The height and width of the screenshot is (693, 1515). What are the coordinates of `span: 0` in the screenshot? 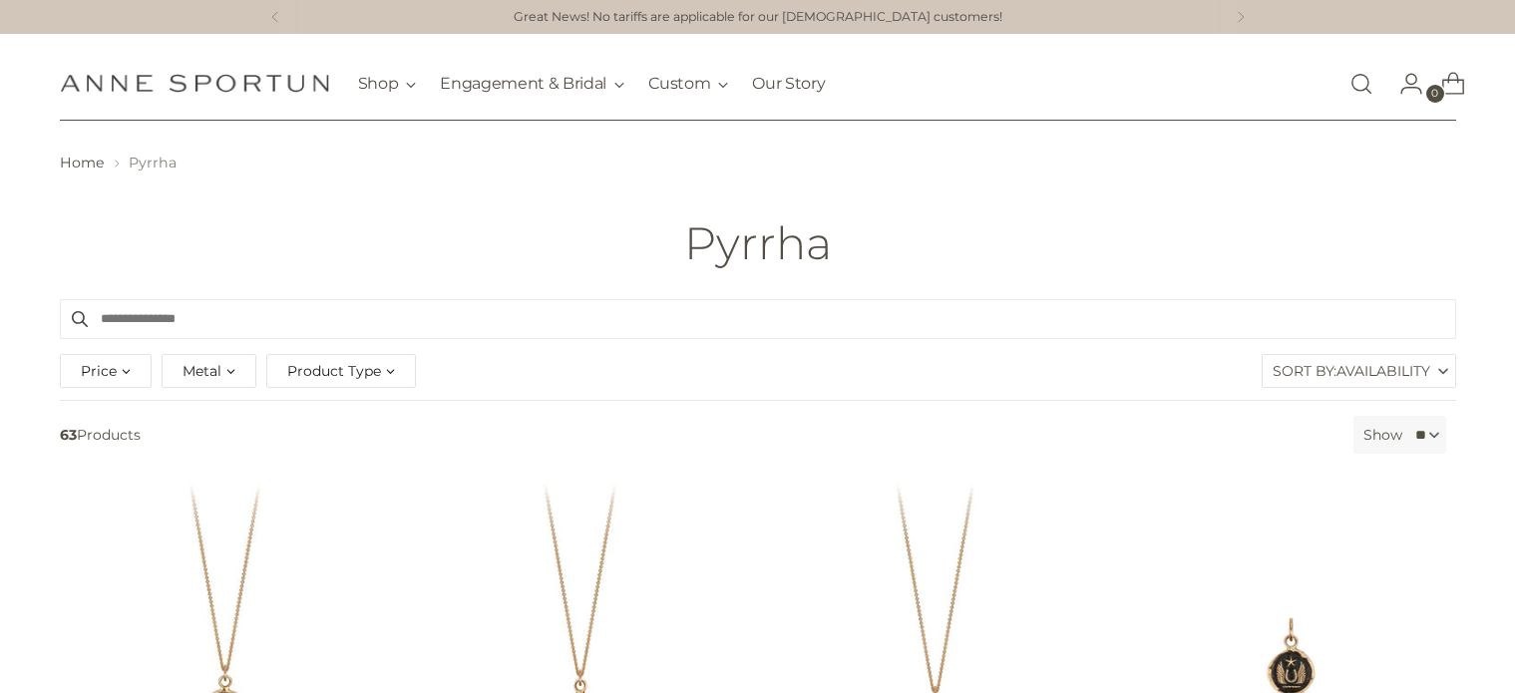 It's located at (1435, 94).